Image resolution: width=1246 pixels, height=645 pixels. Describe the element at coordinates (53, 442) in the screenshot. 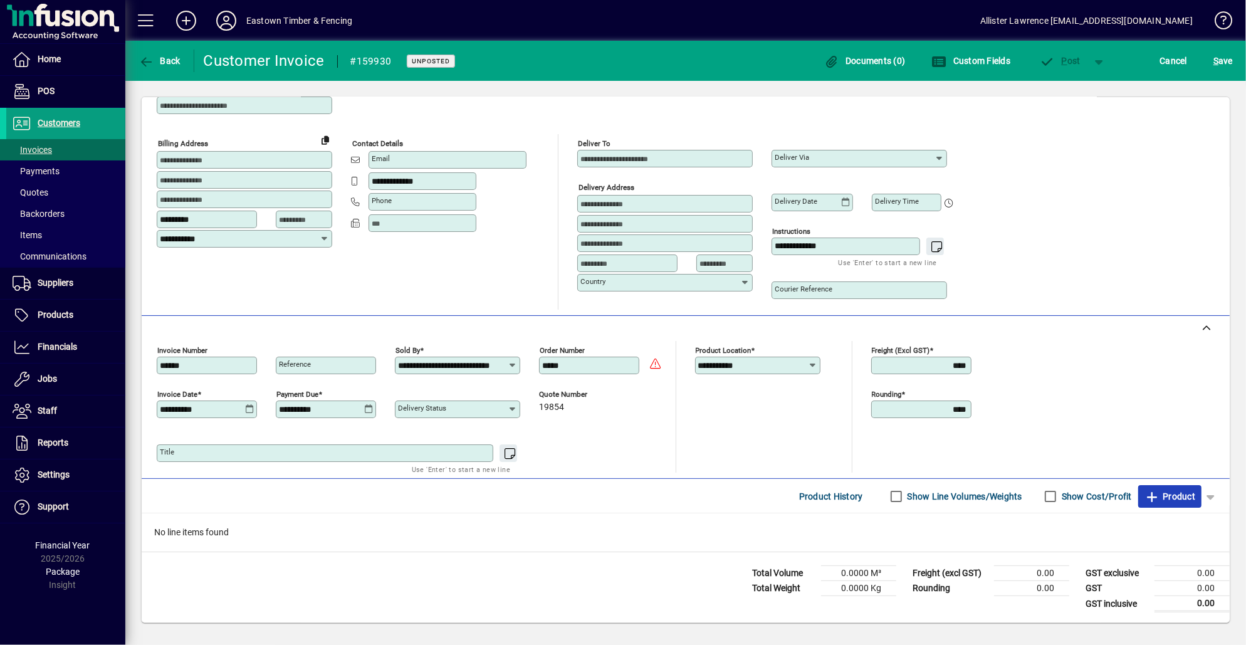

I see `span: Reports` at that location.